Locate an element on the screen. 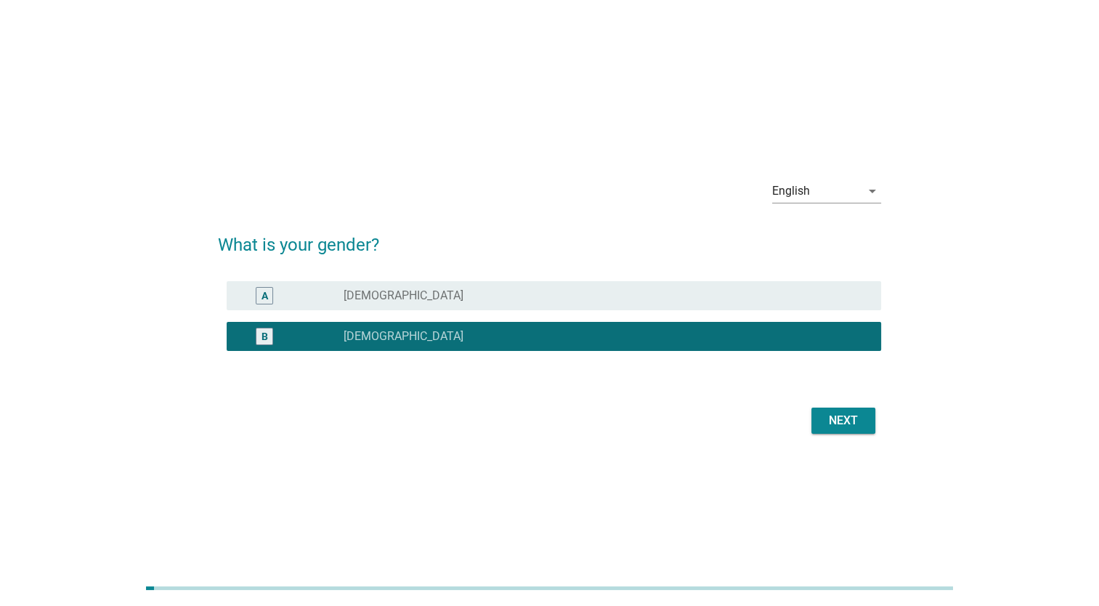  div: English is located at coordinates (791, 191).